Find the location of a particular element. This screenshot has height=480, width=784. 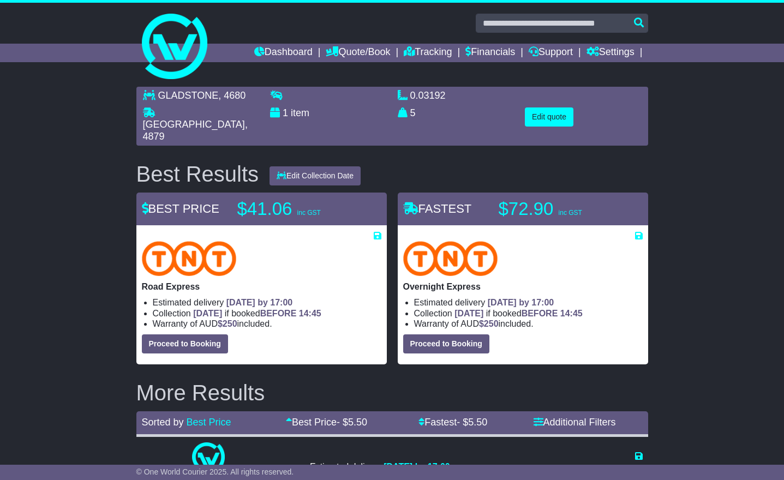

span: item is located at coordinates (300, 113).